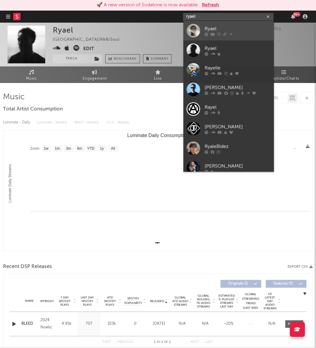  I want to click on a: Live, so click(158, 74).